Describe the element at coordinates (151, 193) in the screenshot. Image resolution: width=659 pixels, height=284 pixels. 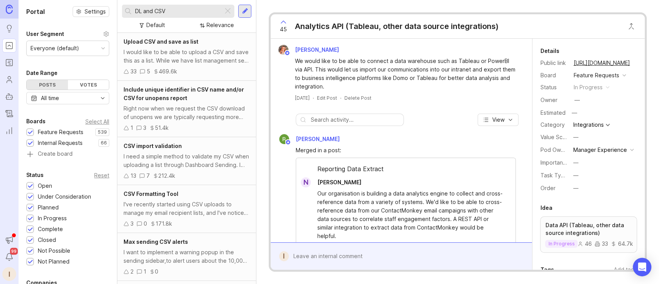
I see `span: CSV Formatting Tool` at that location.